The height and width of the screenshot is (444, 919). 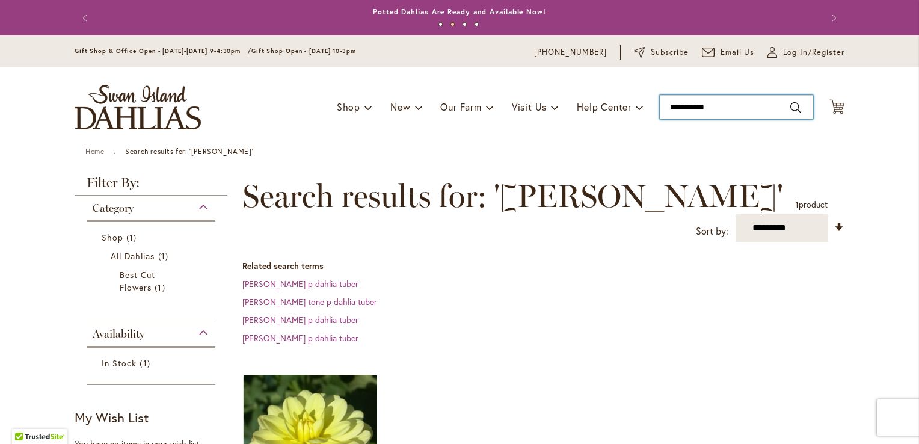 I want to click on span: Help Center, so click(x=604, y=107).